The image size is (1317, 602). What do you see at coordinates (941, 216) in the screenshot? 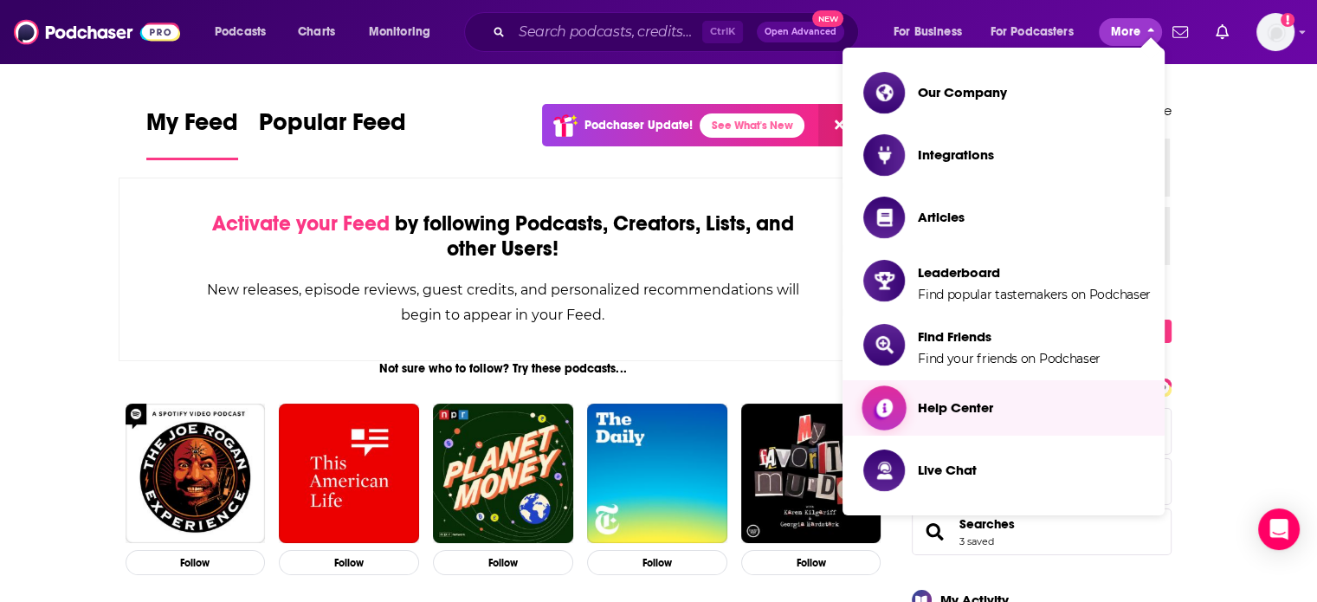
I see `span: Articles` at bounding box center [941, 216].